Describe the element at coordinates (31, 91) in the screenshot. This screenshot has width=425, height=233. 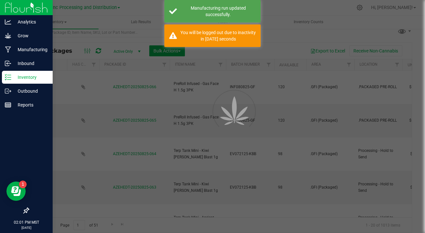
I see `p: Outbound` at that location.